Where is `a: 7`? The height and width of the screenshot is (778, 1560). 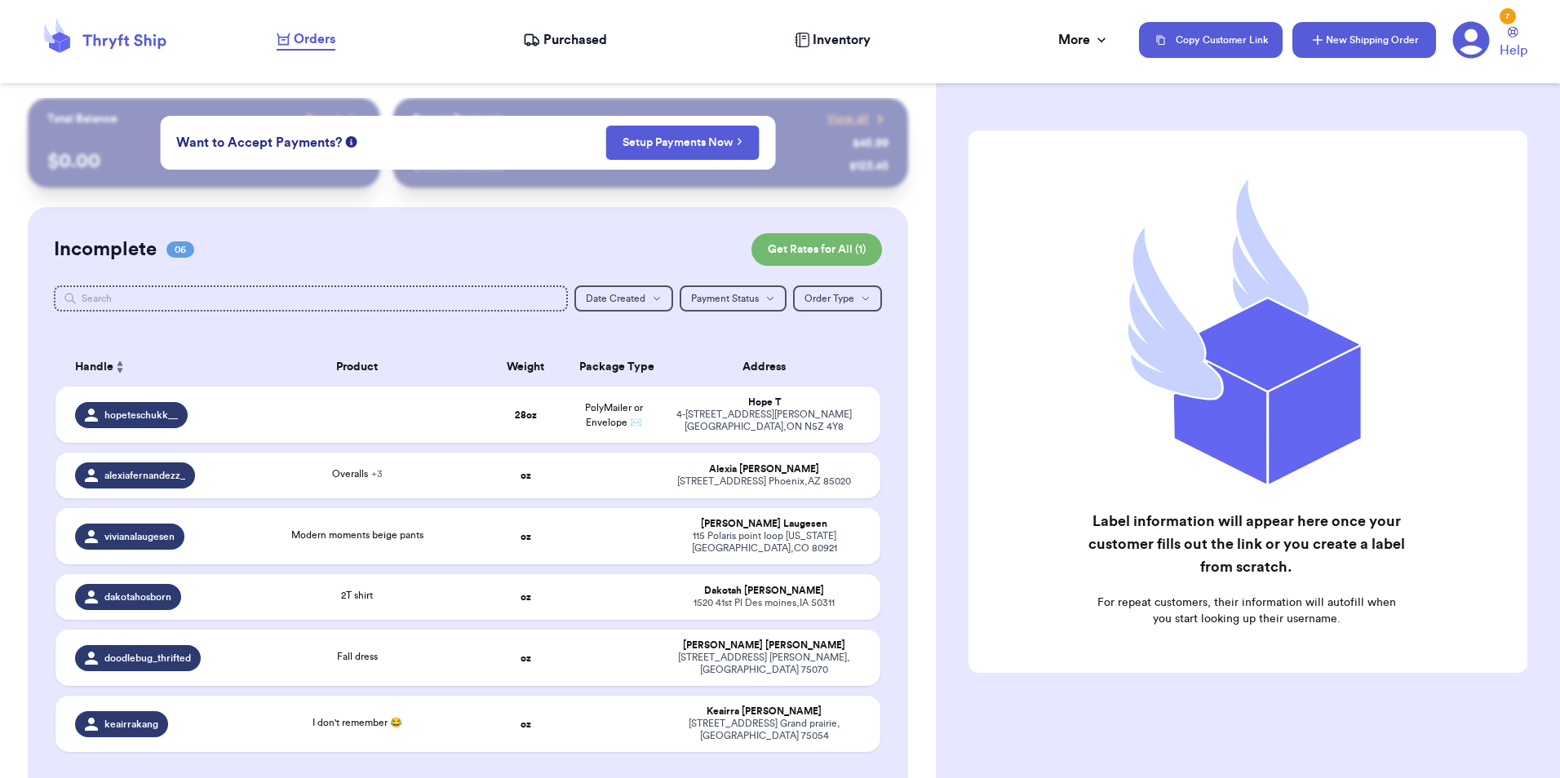 a: 7 is located at coordinates (1471, 40).